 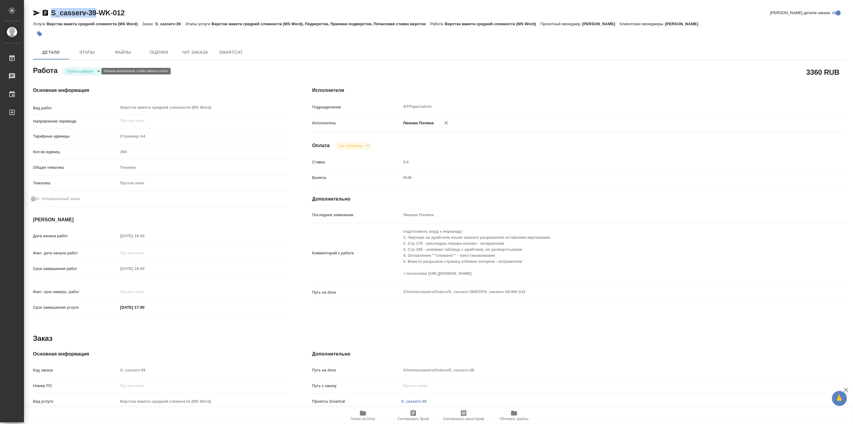 What do you see at coordinates (76, 236) in the screenshot?
I see `p: Дата начала работ` at bounding box center [76, 236].